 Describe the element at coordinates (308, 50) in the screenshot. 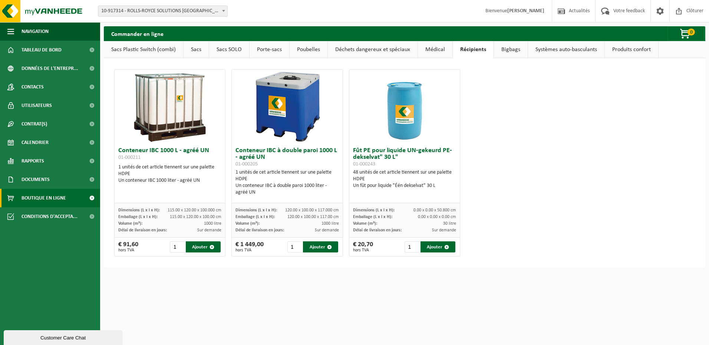

I see `a: Poubelles` at that location.